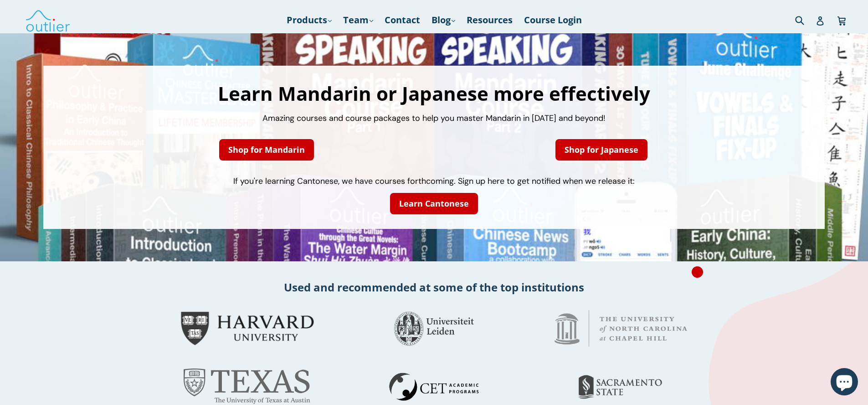 The height and width of the screenshot is (405, 868). What do you see at coordinates (266, 149) in the screenshot?
I see `a: Shop for Mandarin` at bounding box center [266, 149].